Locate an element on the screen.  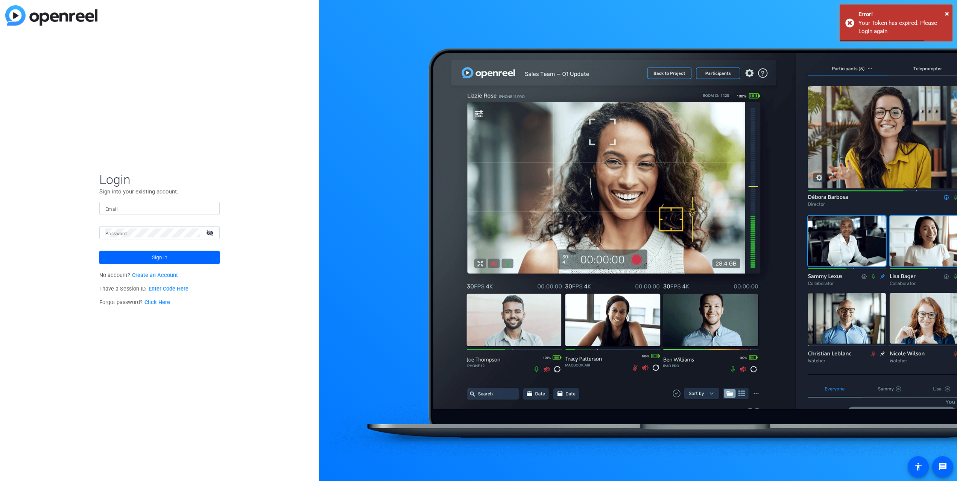
button: Sign in is located at coordinates (160, 257).